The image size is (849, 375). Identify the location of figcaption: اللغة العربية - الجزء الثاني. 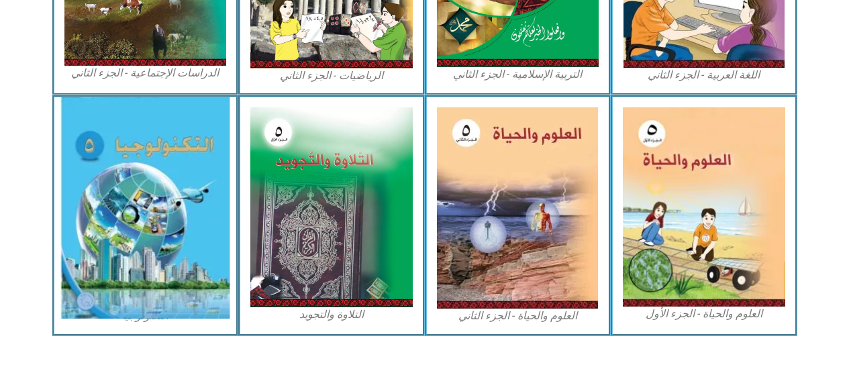
(704, 75).